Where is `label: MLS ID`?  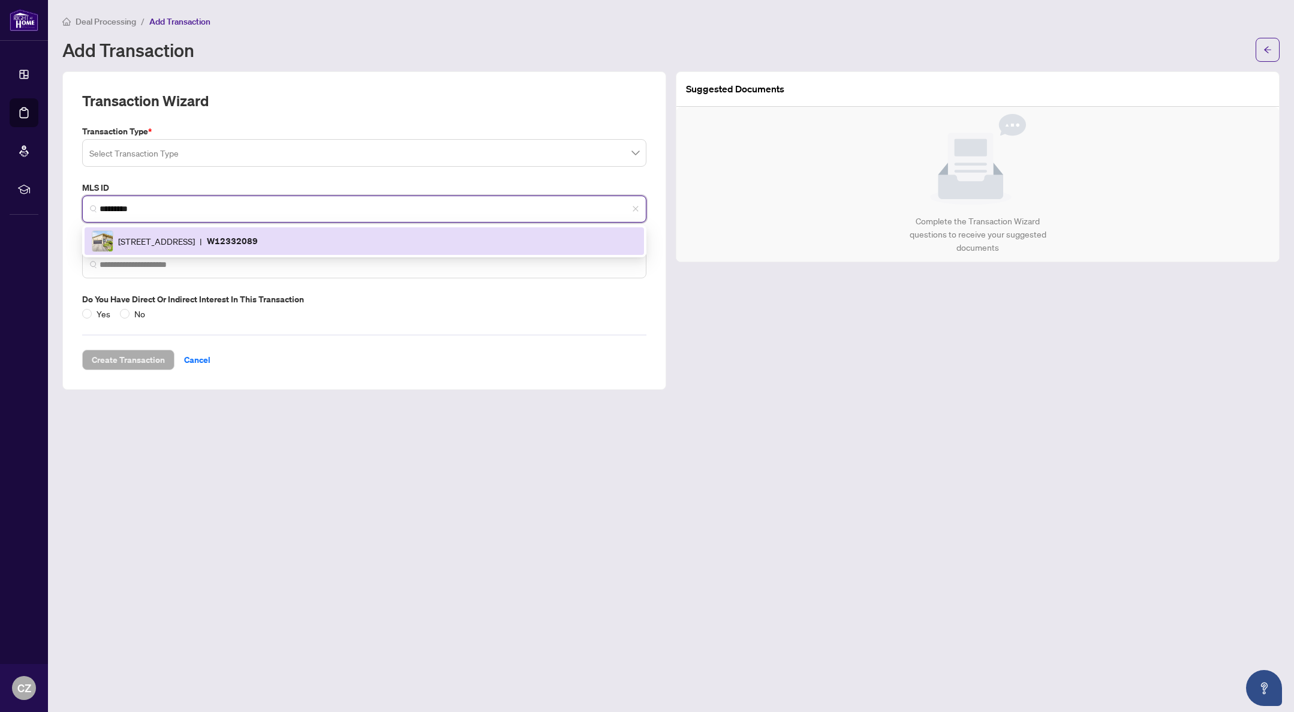
label: MLS ID is located at coordinates (364, 188).